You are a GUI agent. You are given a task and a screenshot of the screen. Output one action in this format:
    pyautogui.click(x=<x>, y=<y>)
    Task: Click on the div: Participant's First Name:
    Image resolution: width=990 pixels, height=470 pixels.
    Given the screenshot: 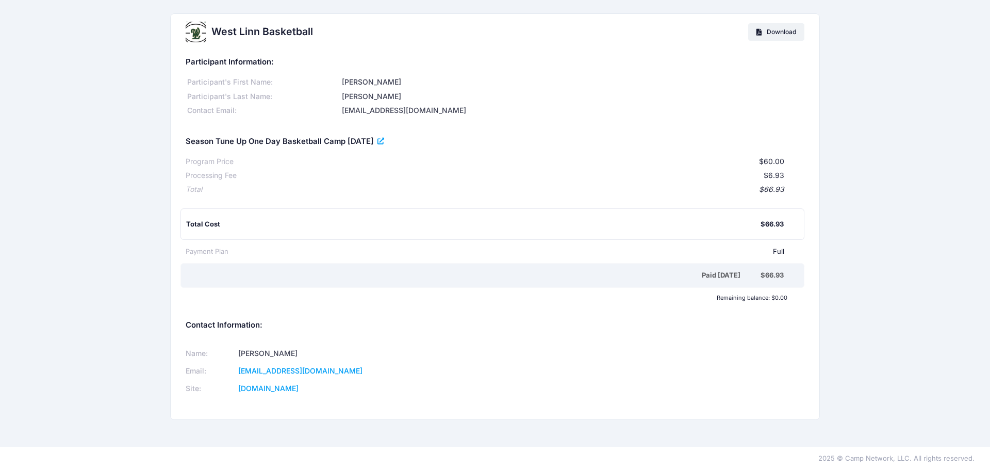 What is the action you would take?
    pyautogui.click(x=263, y=82)
    